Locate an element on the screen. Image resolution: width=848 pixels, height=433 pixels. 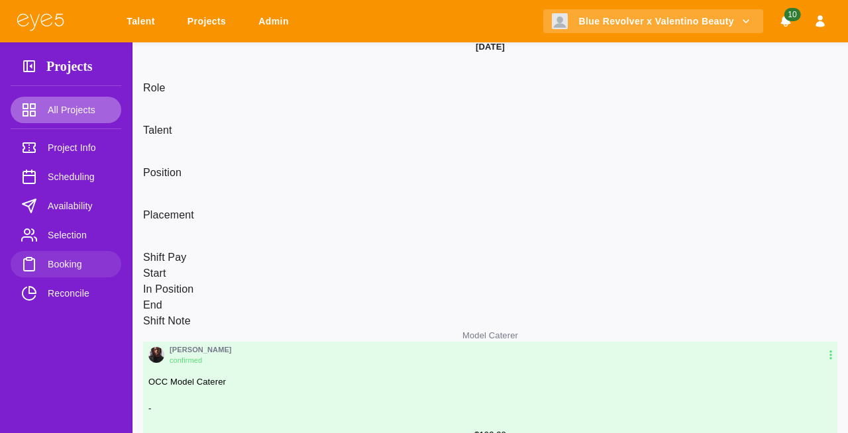
div: Role is located at coordinates (490, 75).